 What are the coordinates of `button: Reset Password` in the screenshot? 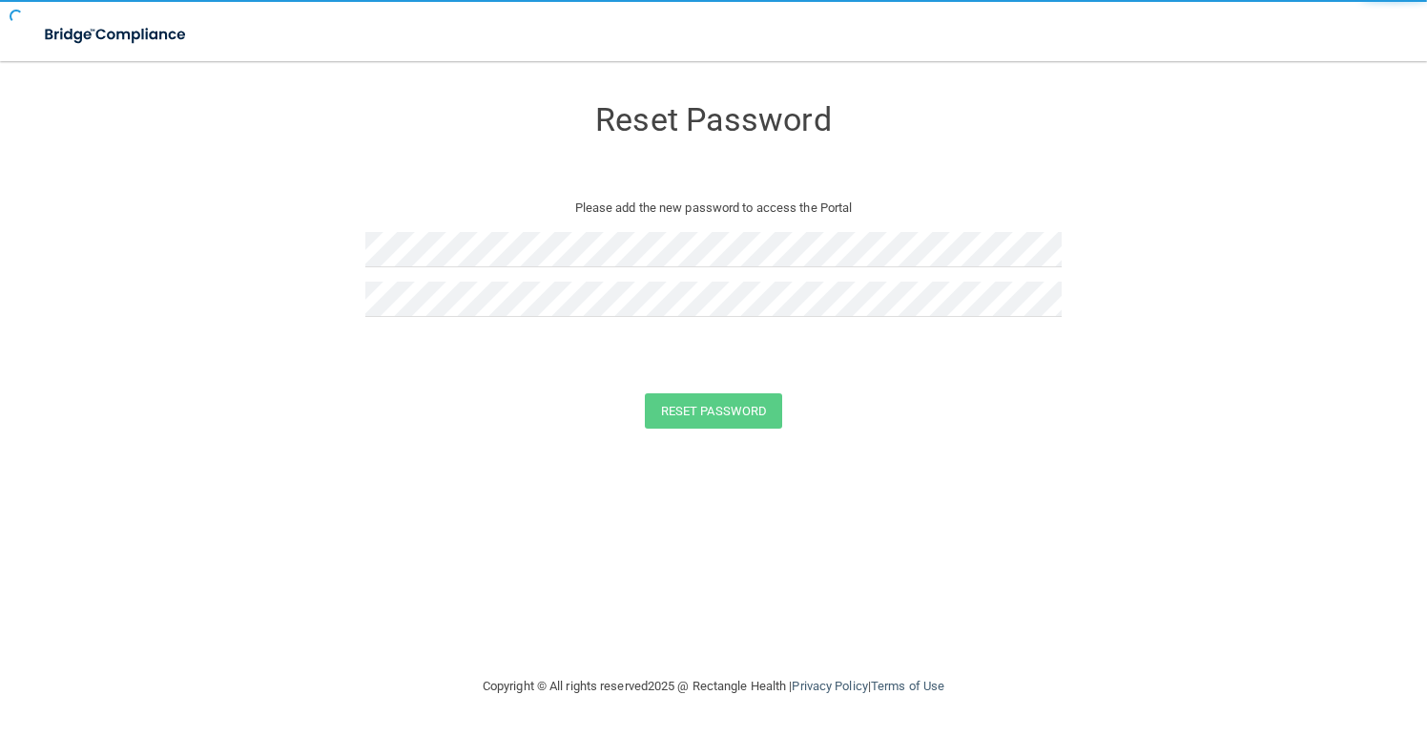 It's located at (714, 410).